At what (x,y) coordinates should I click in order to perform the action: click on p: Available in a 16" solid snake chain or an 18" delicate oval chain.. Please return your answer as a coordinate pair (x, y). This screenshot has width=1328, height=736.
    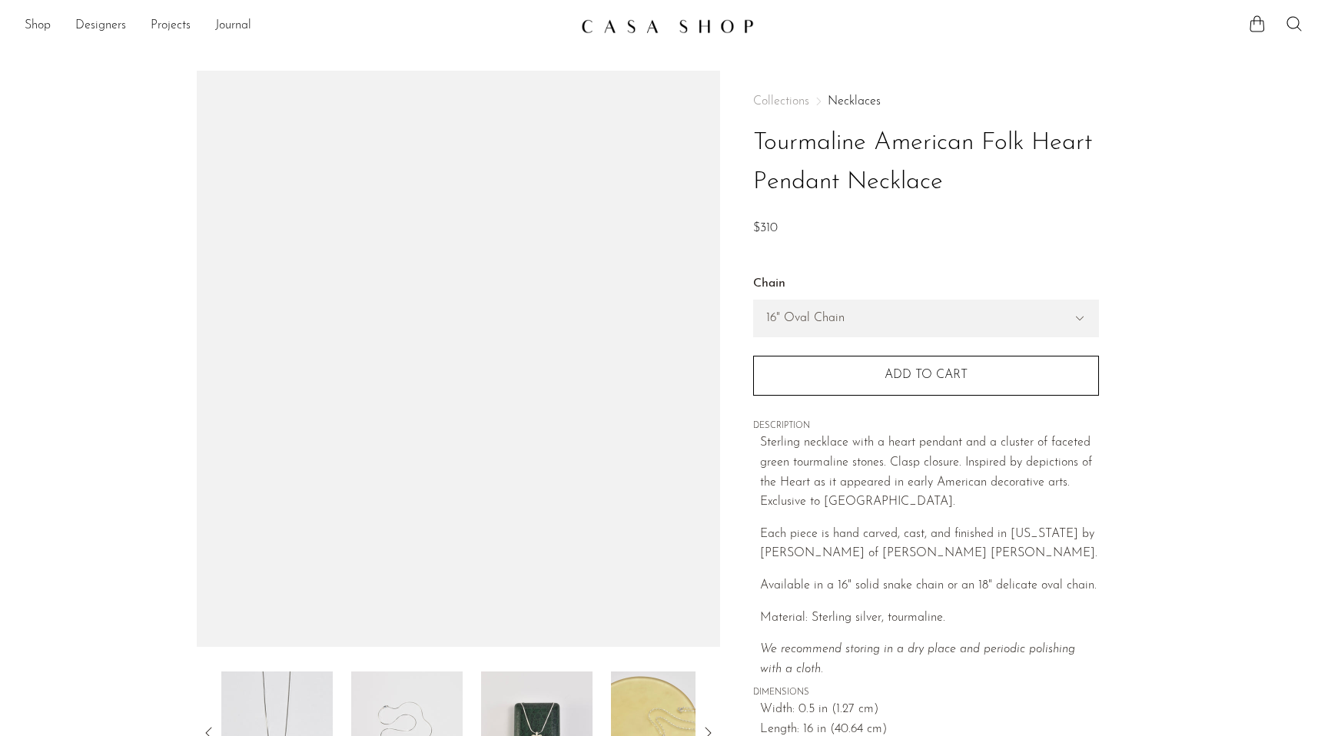
    Looking at the image, I should click on (929, 586).